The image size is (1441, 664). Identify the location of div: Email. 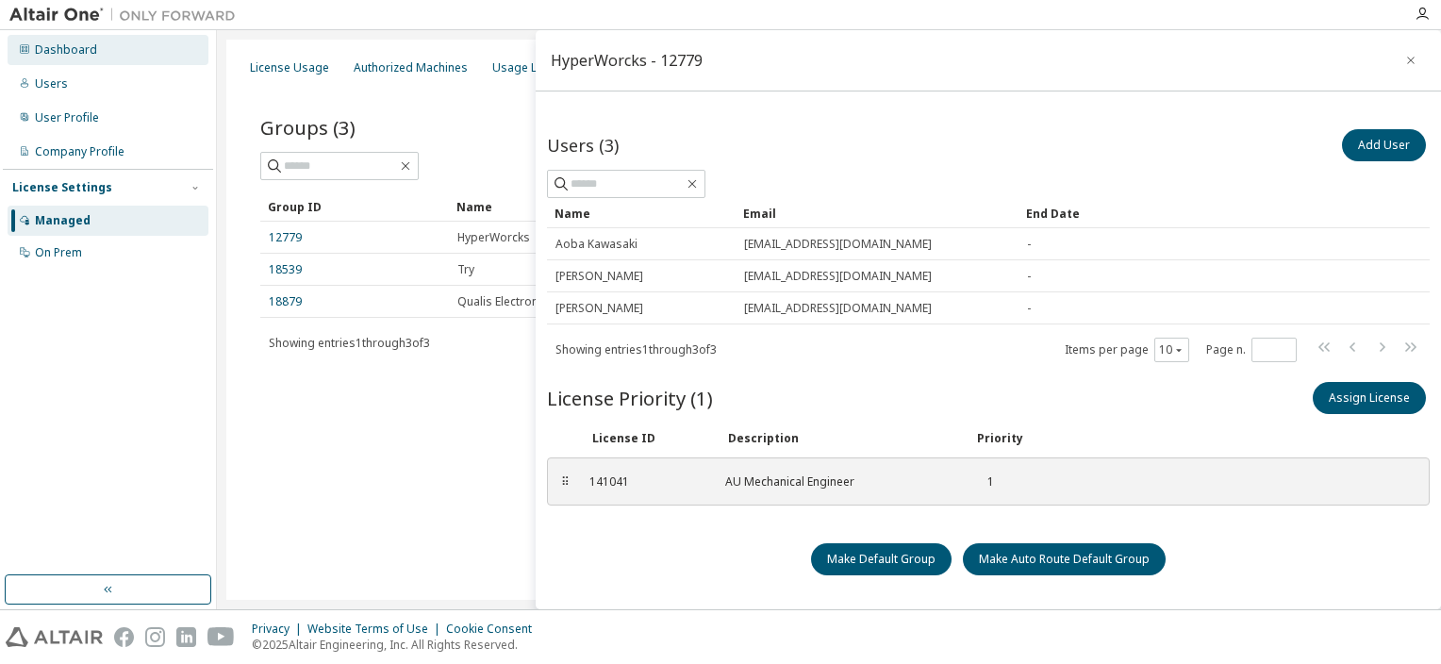
(877, 213).